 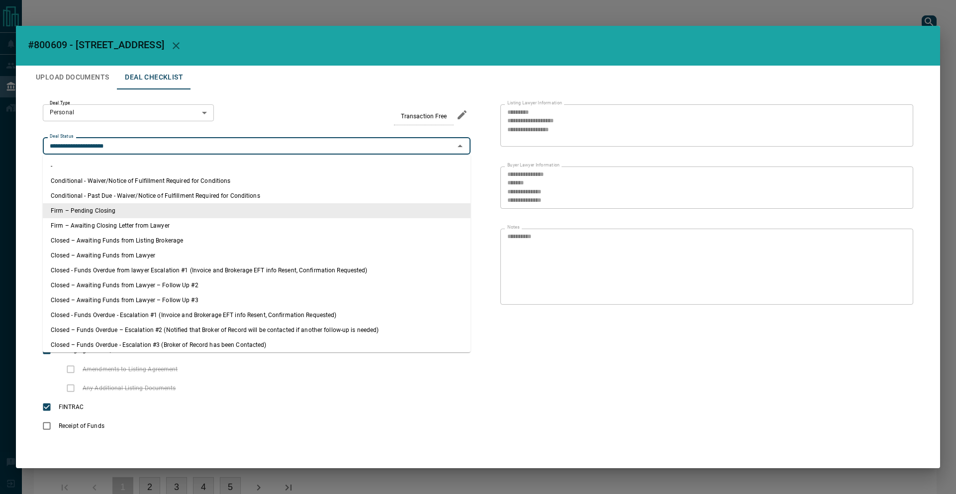 What do you see at coordinates (257, 271) in the screenshot?
I see `li: Closed - Funds Overdue from lawyer Escalation #1 (Invoice and Brokerage EFT info Resent, Confirma...` at bounding box center [257, 271].